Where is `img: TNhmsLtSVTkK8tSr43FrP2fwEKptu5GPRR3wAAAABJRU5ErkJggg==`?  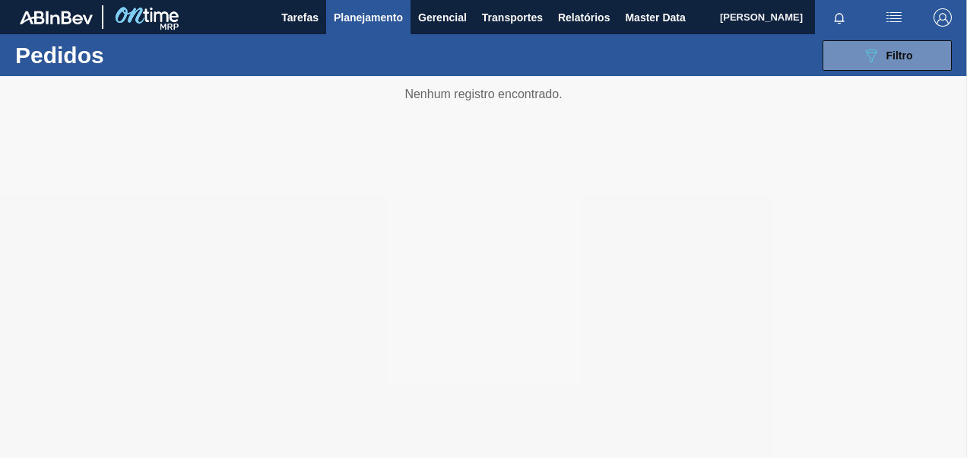
img: TNhmsLtSVTkK8tSr43FrP2fwEKptu5GPRR3wAAAABJRU5ErkJggg== is located at coordinates (56, 17).